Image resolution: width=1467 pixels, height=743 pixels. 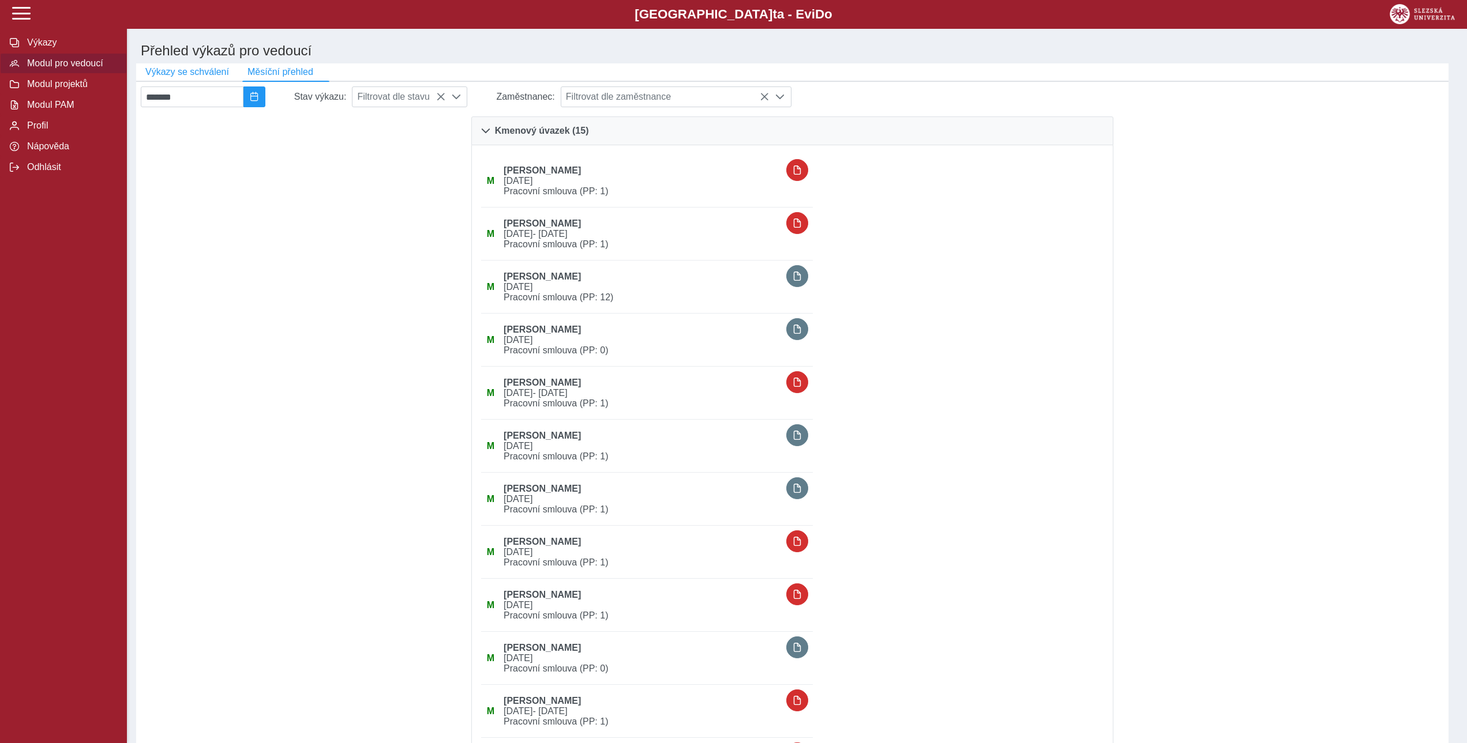 I want to click on span: Modul PAM, so click(x=70, y=105).